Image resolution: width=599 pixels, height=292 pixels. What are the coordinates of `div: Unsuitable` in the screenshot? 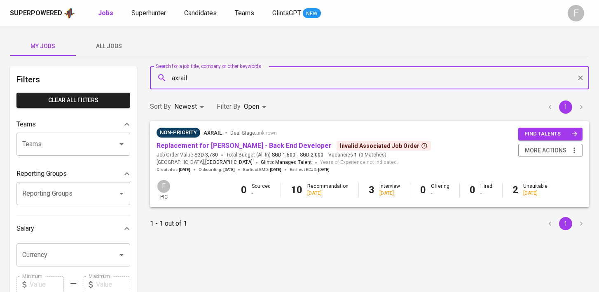 It's located at (535, 190).